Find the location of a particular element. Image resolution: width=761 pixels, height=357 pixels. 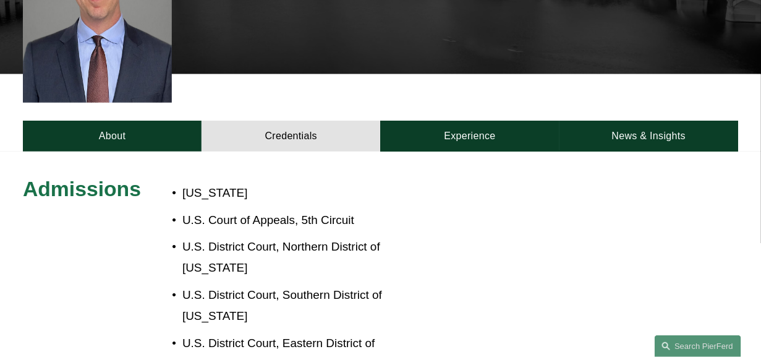

a: Experience is located at coordinates (469, 136).